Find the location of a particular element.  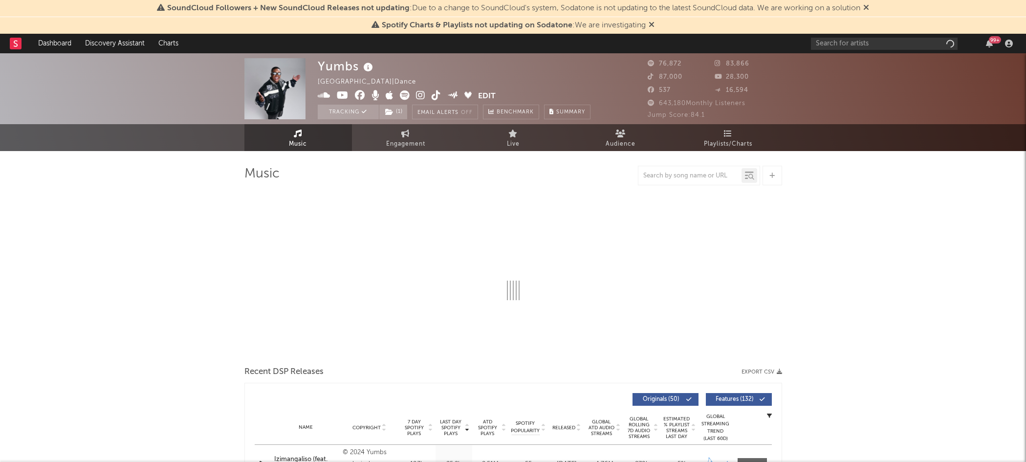

span: Benchmark is located at coordinates (515, 112).